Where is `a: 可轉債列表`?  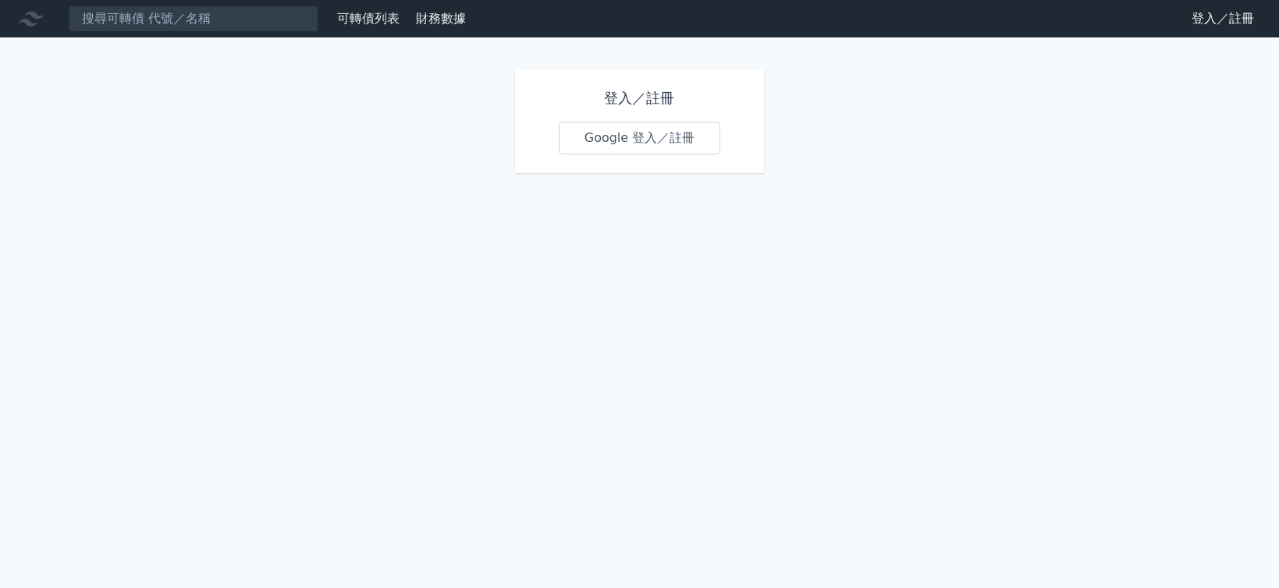 a: 可轉債列表 is located at coordinates (368, 18).